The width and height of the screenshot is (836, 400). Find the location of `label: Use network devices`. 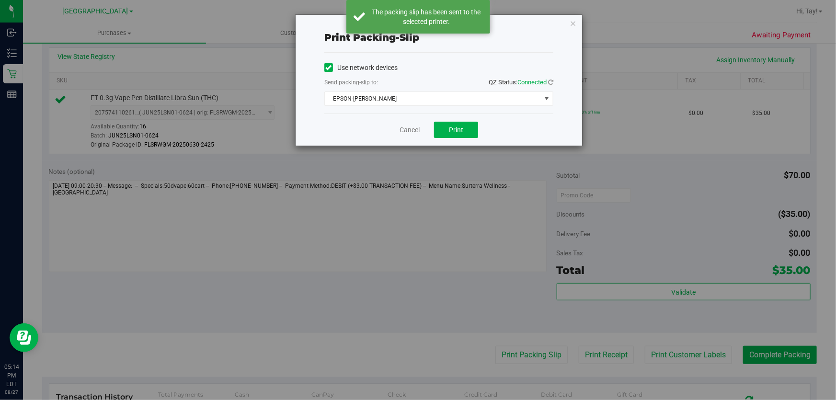

label: Use network devices is located at coordinates (361, 68).